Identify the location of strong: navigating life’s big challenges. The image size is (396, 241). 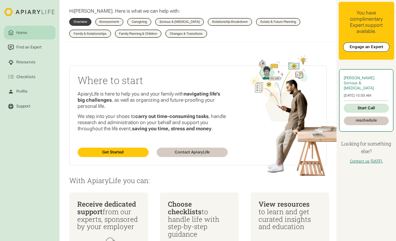
(149, 97).